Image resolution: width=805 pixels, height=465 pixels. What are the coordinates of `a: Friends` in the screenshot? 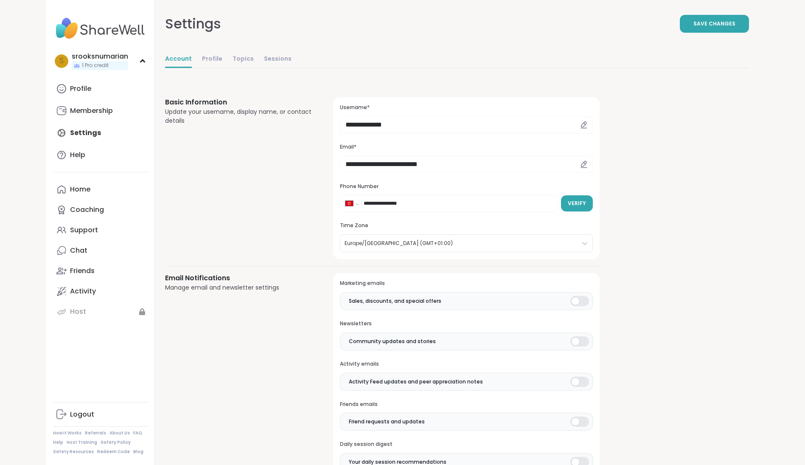 It's located at (100, 271).